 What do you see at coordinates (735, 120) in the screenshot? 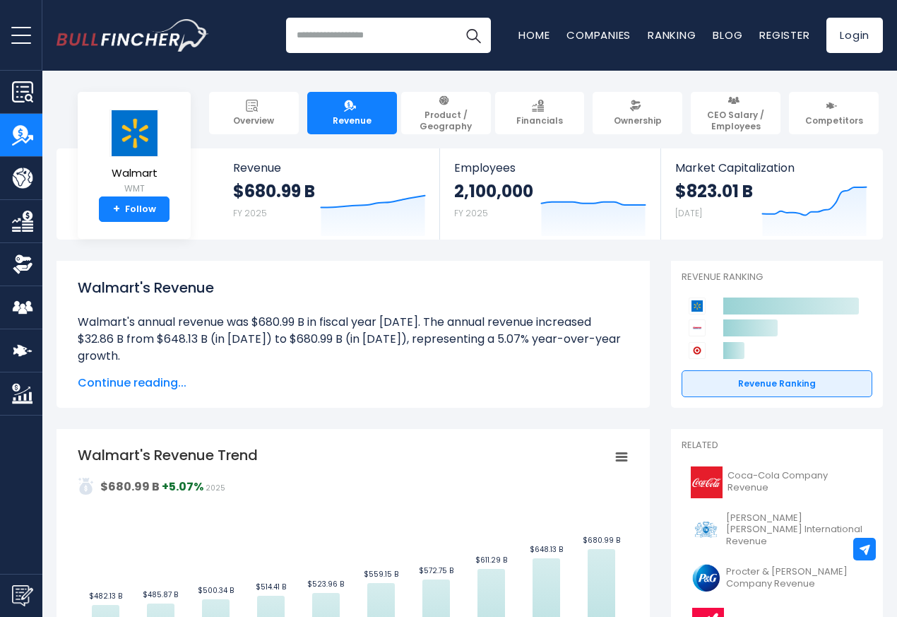
I see `span: CEO Salary / Employees` at bounding box center [735, 120].